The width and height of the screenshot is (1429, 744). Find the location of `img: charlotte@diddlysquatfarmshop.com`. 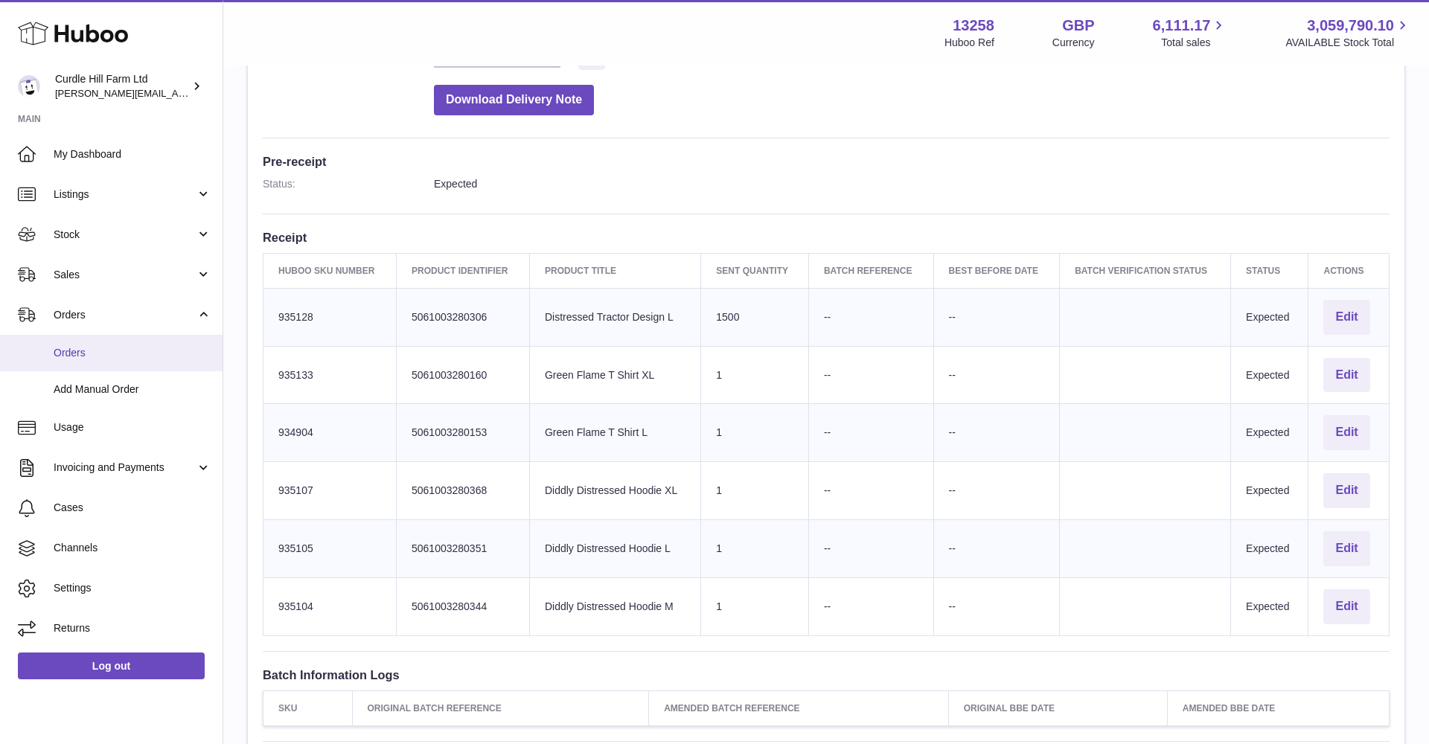

img: charlotte@diddlysquatfarmshop.com is located at coordinates (29, 86).